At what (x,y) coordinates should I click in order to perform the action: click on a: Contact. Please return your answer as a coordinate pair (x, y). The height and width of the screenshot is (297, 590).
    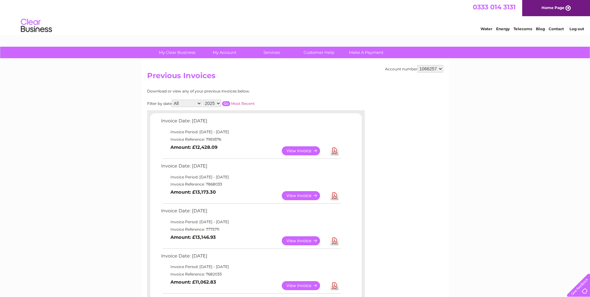
    Looking at the image, I should click on (556, 29).